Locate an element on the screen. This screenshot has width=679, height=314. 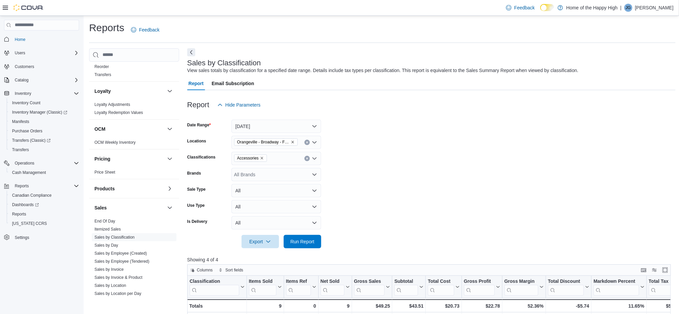
div: Subtotal is located at coordinates (406, 286).